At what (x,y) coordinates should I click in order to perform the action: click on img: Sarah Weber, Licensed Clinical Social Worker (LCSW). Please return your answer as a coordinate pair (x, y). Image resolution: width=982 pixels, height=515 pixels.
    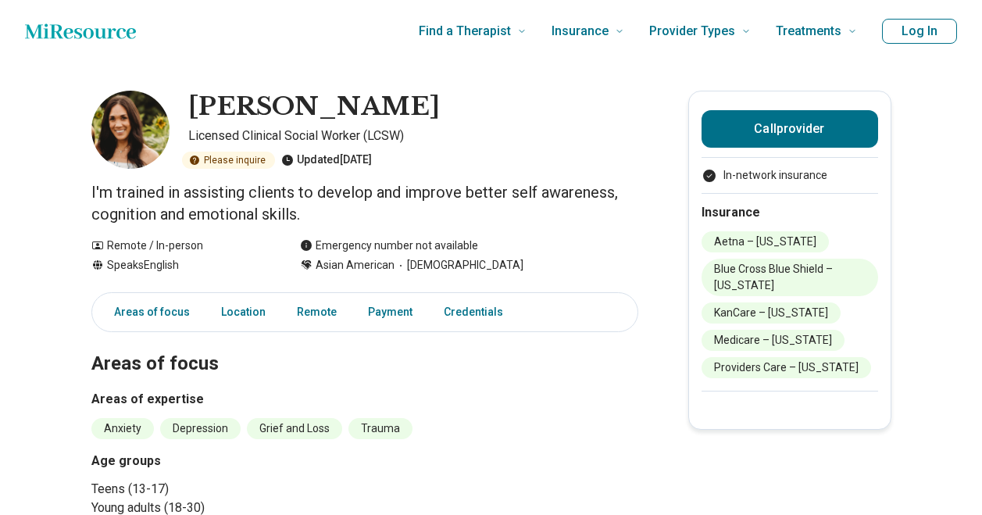
    Looking at the image, I should click on (130, 130).